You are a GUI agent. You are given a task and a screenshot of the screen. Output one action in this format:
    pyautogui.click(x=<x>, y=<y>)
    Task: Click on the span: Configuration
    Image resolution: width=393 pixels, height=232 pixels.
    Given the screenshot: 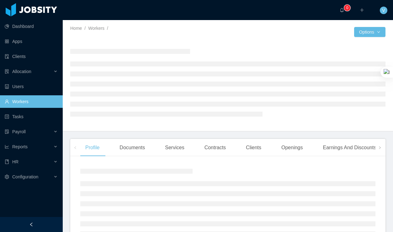 What is the action you would take?
    pyautogui.click(x=25, y=177)
    